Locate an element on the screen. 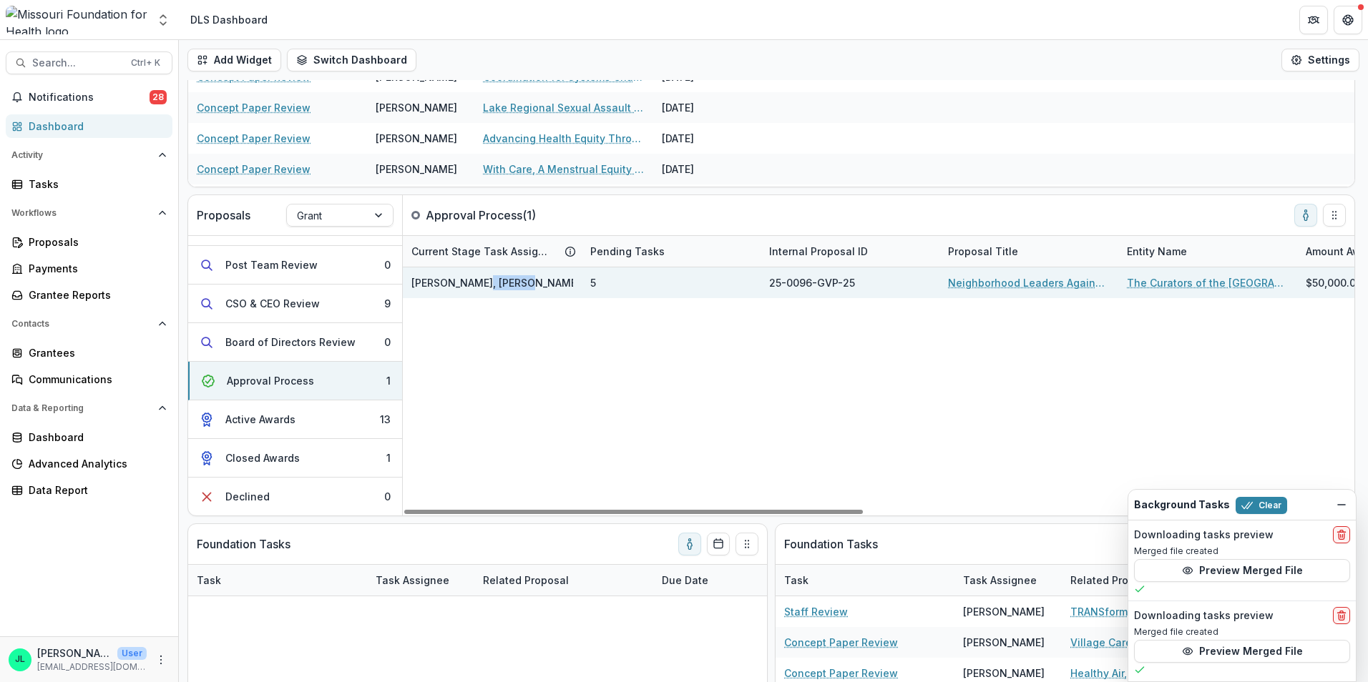 The image size is (1368, 682). button: Get Help is located at coordinates (1348, 20).